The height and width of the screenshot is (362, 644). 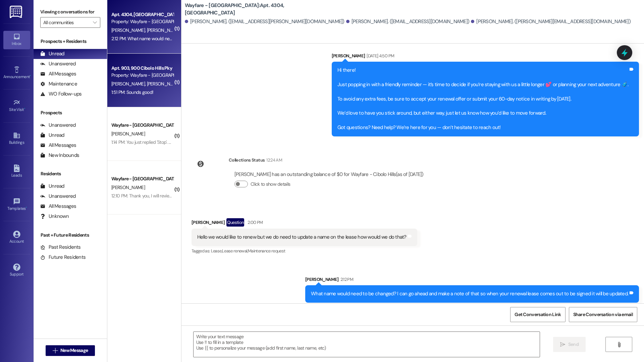 I want to click on span: Share Conversation via email, so click(x=603, y=314).